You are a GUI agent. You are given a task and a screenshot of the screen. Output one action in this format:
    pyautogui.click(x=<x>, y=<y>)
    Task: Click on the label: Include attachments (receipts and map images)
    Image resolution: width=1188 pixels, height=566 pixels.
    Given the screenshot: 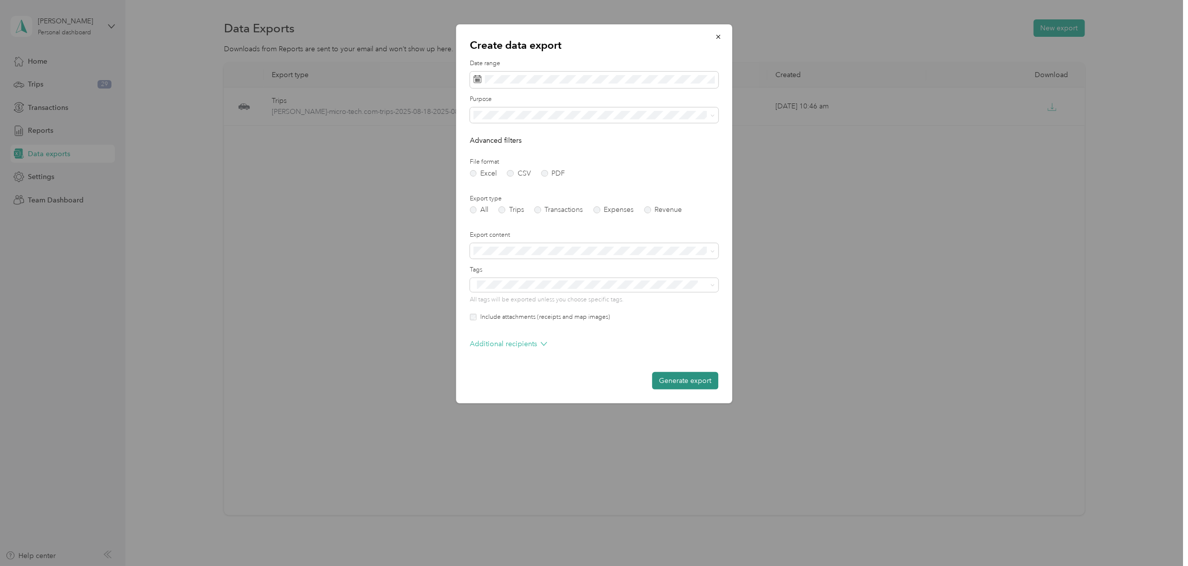 What is the action you would take?
    pyautogui.click(x=543, y=317)
    